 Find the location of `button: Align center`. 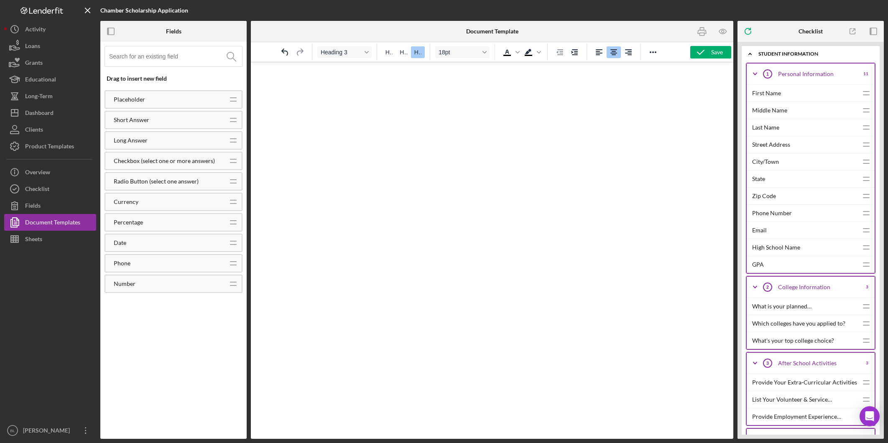

button: Align center is located at coordinates (614, 52).